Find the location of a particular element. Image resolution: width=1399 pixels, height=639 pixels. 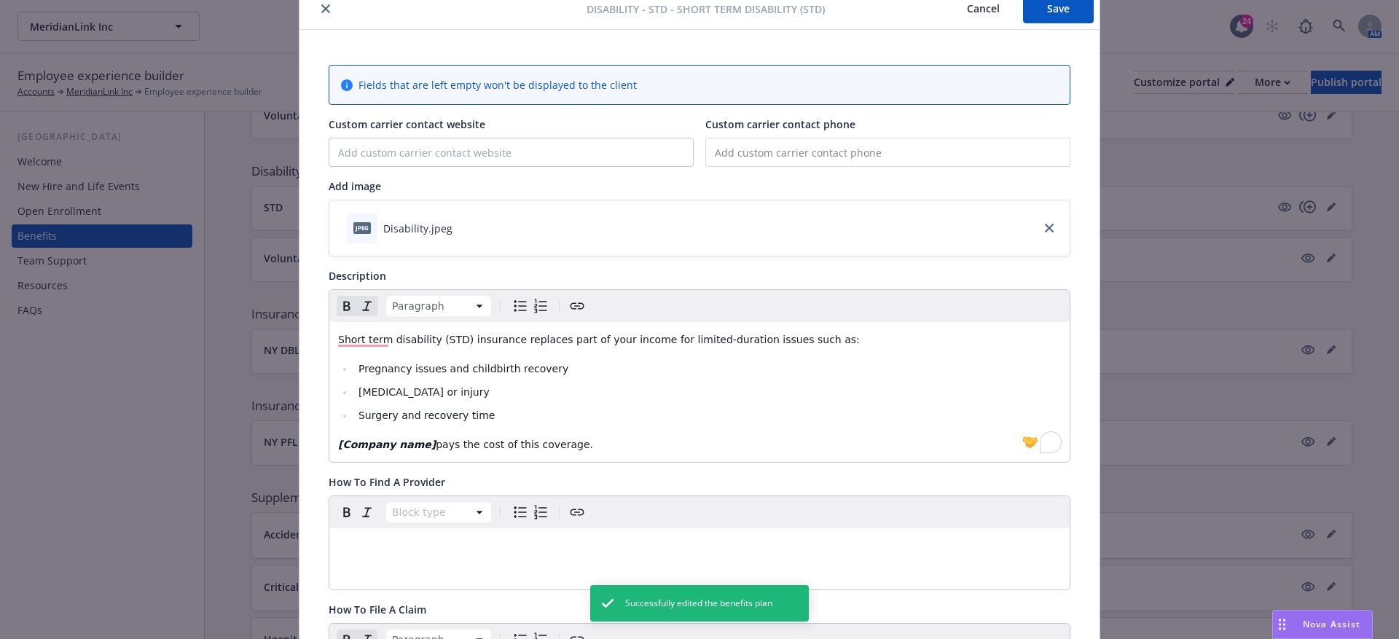

span: Custom carrier contact phone is located at coordinates (780, 124).